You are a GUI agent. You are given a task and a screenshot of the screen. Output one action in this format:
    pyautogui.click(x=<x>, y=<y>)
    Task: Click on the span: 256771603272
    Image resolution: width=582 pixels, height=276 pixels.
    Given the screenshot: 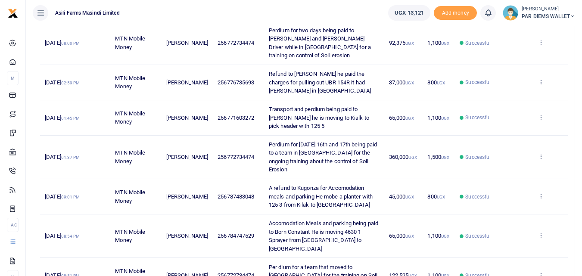 What is the action you would take?
    pyautogui.click(x=236, y=118)
    